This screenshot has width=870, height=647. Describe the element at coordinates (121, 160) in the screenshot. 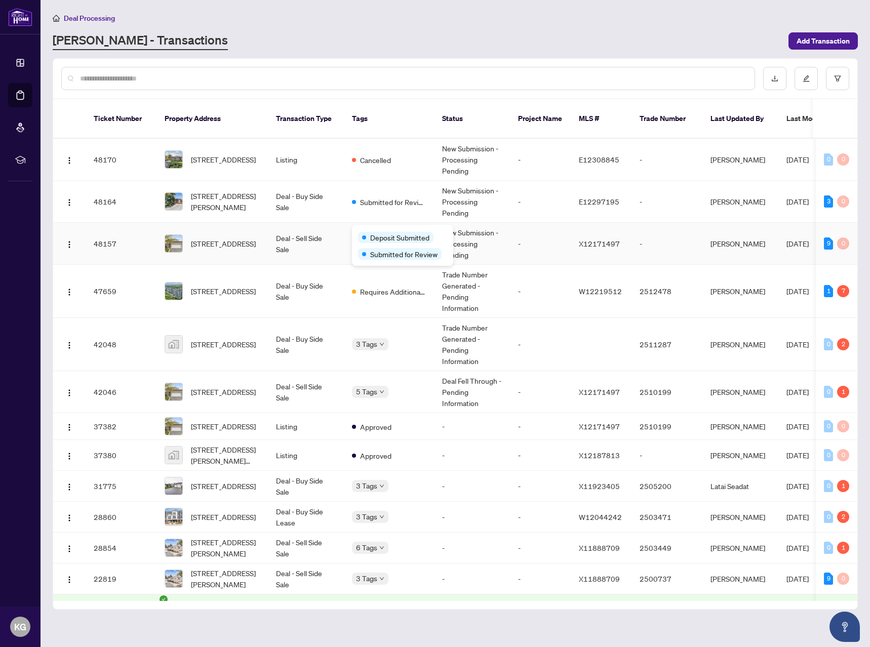

I see `td: 48170` at that location.